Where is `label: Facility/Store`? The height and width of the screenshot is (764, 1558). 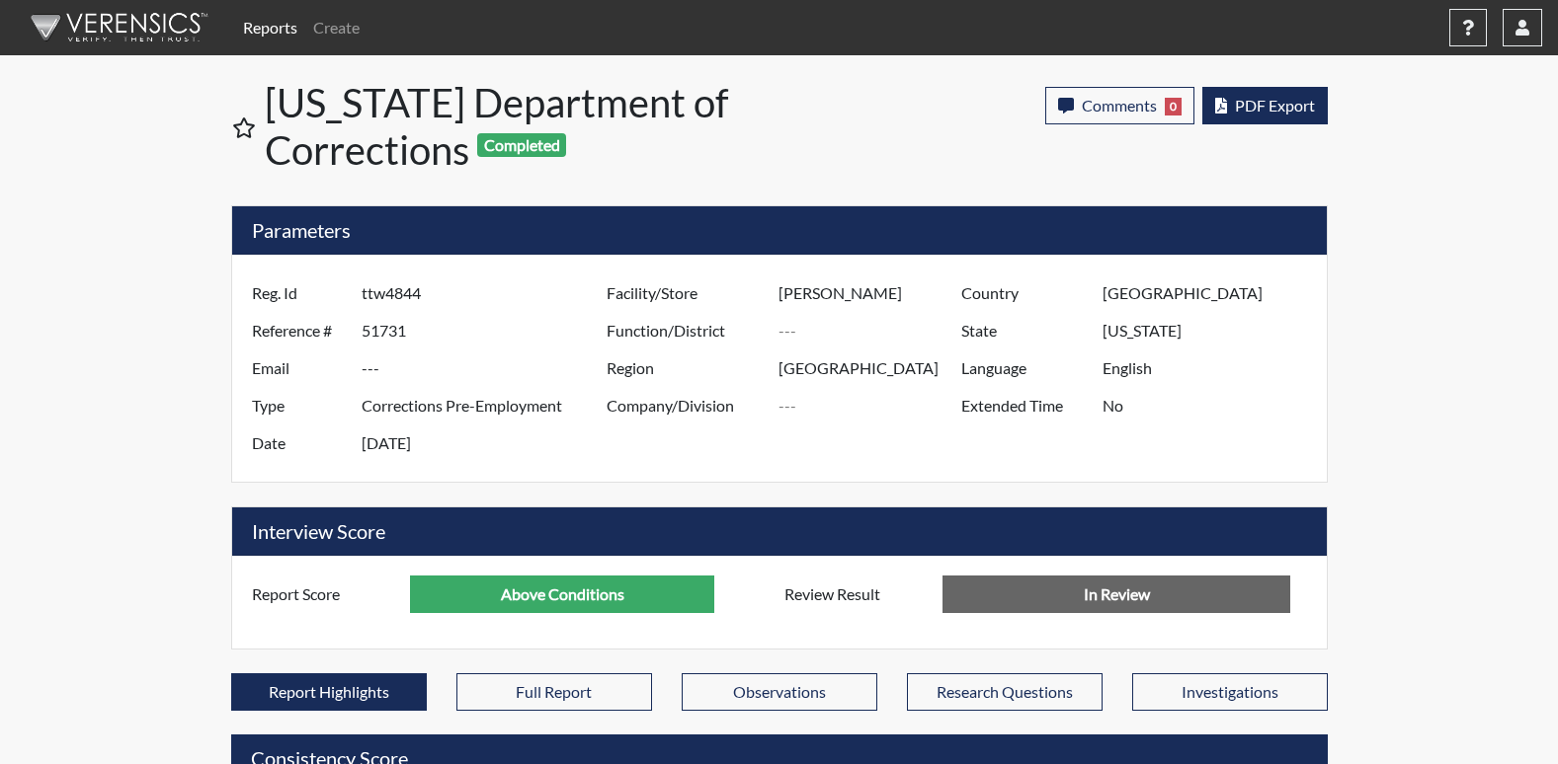
label: Facility/Store is located at coordinates (685, 293).